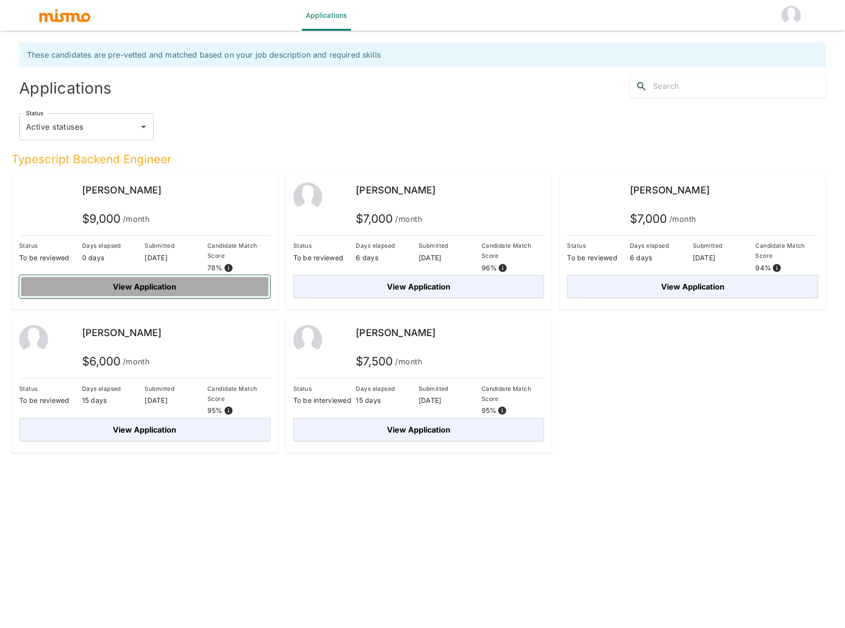 This screenshot has width=845, height=628. Describe the element at coordinates (763, 268) in the screenshot. I see `p: 94 %` at that location.